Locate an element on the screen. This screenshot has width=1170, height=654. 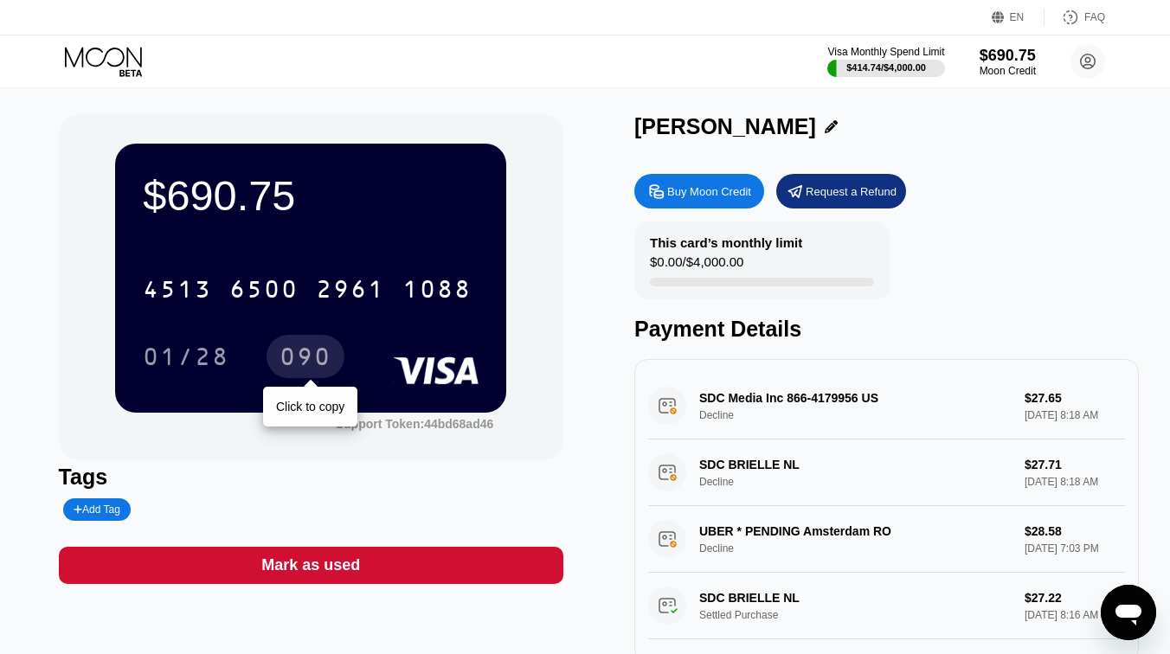
div: 1088 is located at coordinates (437, 292).